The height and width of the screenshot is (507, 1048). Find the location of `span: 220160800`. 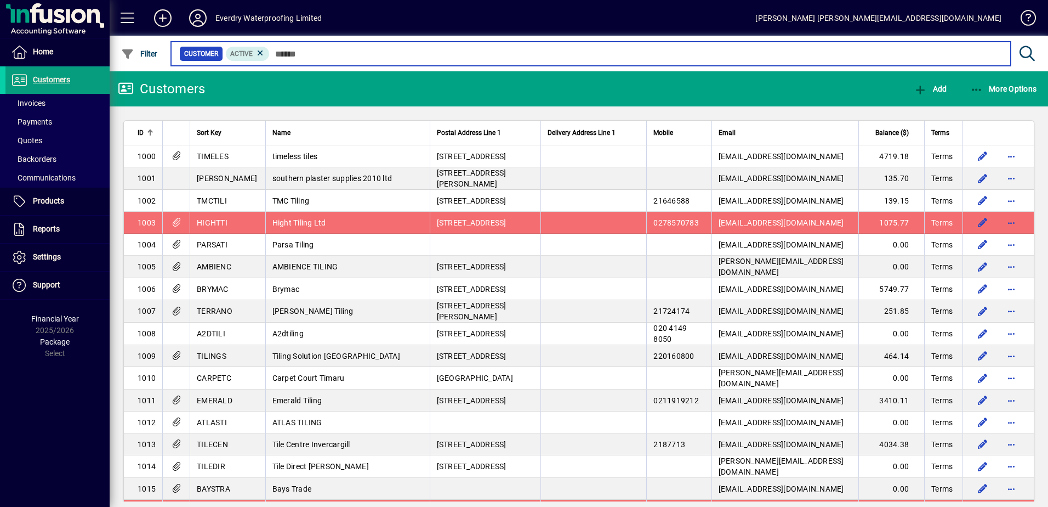

span: 220160800 is located at coordinates (674, 356).